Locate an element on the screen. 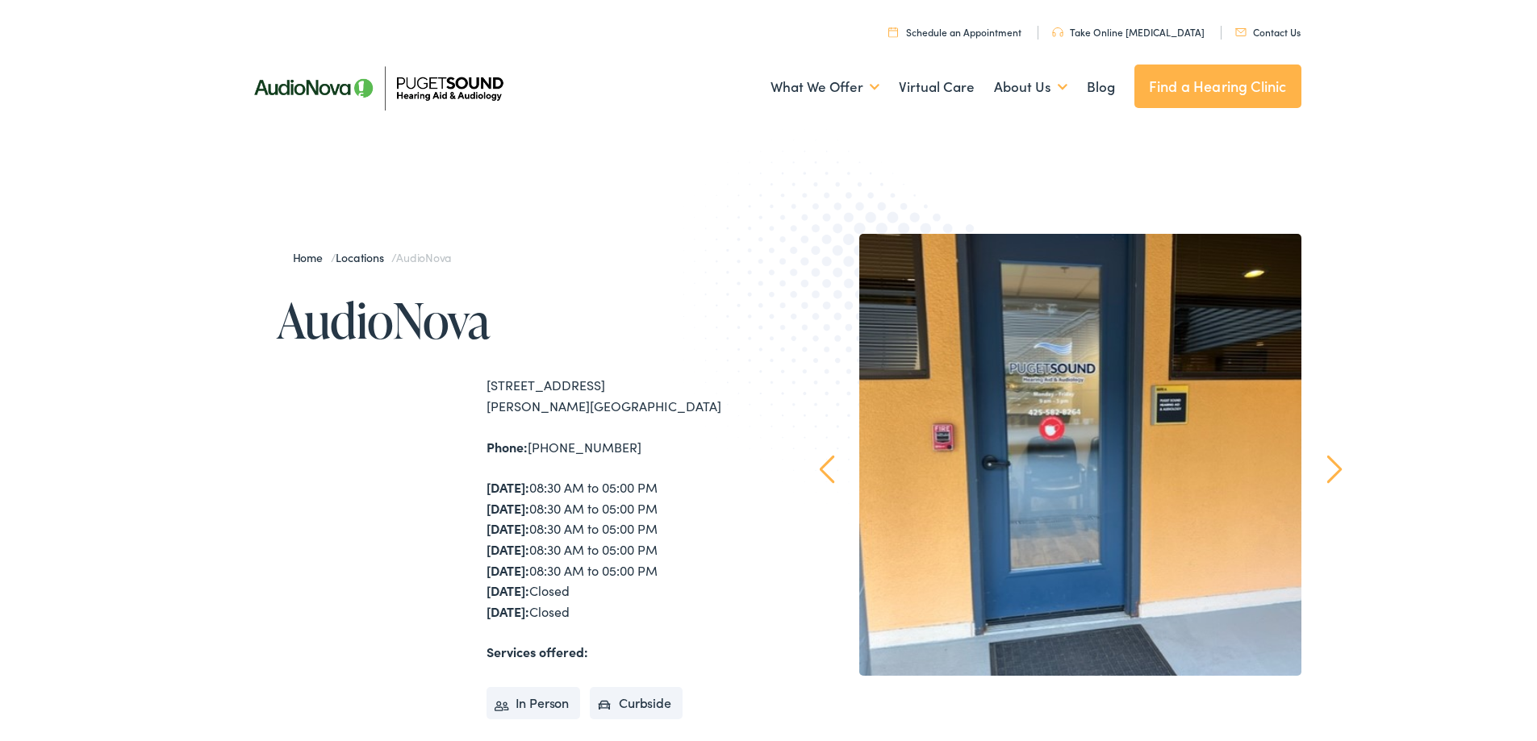  span: AudioNova is located at coordinates (424, 257).